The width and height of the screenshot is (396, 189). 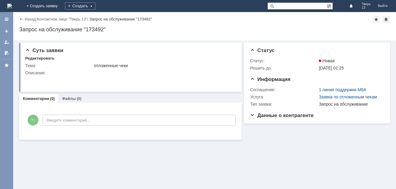 I want to click on span: Расширенный поиск, so click(x=330, y=5).